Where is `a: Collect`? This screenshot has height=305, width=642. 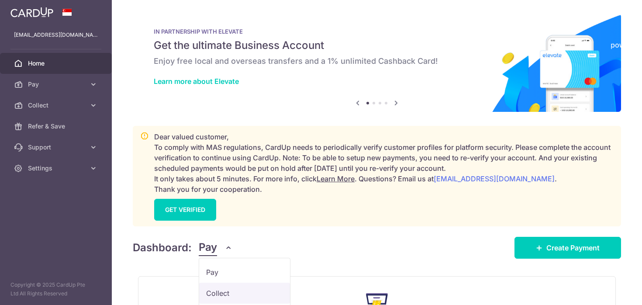 a: Collect is located at coordinates (245, 293).